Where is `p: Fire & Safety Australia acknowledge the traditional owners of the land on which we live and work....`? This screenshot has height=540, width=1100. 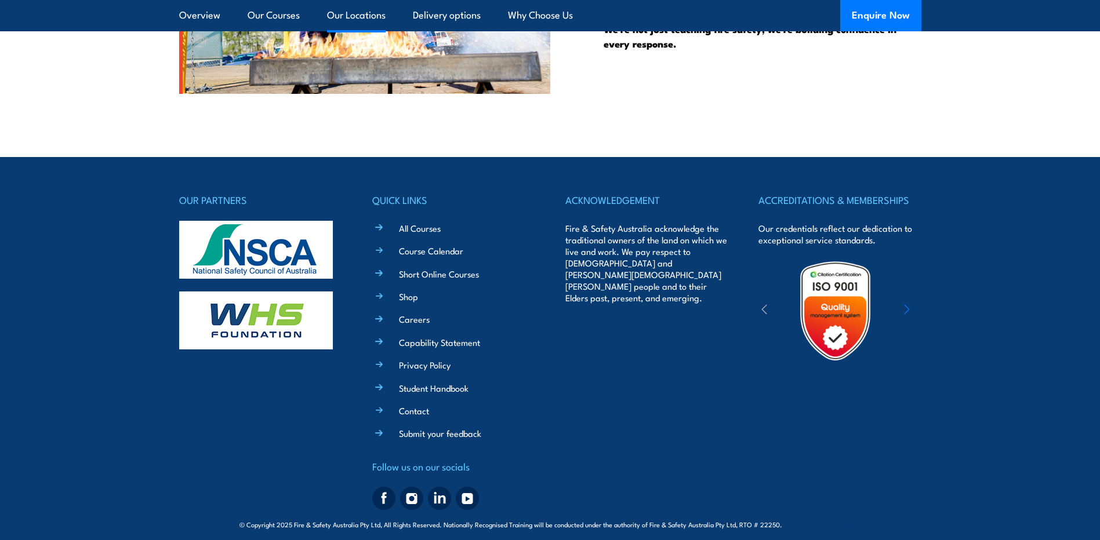
p: Fire & Safety Australia acknowledge the traditional owners of the land on which we live and work.... is located at coordinates (646, 263).